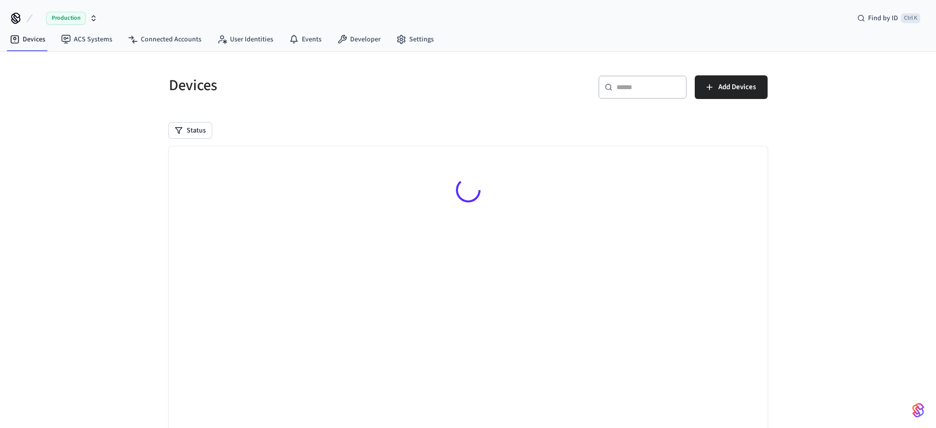 The width and height of the screenshot is (936, 428). I want to click on span: Production, so click(66, 18).